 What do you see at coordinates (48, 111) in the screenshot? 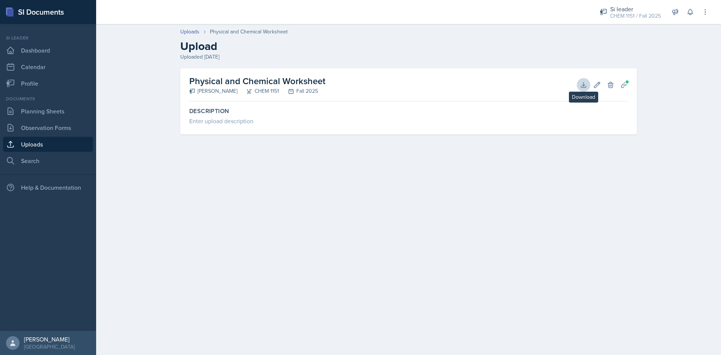
I see `a: Planning Sheets` at bounding box center [48, 111].